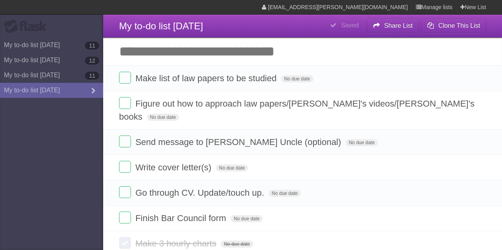 This screenshot has height=250, width=502. Describe the element at coordinates (174, 167) in the screenshot. I see `span: Write cover letter(s)` at that location.